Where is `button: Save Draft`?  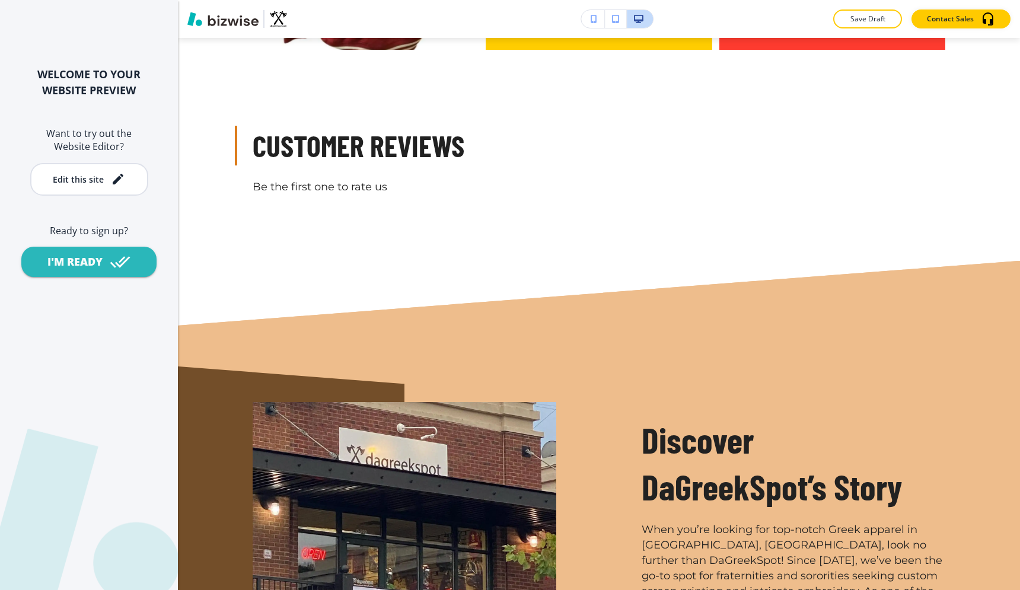
button: Save Draft is located at coordinates (868, 19).